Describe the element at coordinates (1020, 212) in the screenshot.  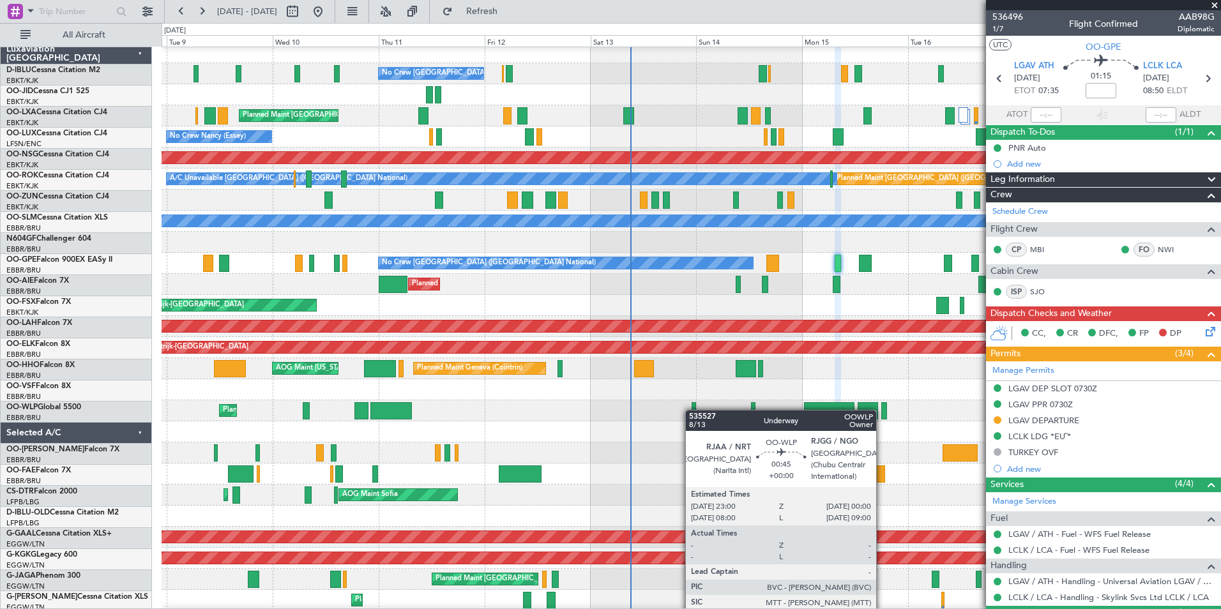
I see `a: Schedule Crew` at that location.